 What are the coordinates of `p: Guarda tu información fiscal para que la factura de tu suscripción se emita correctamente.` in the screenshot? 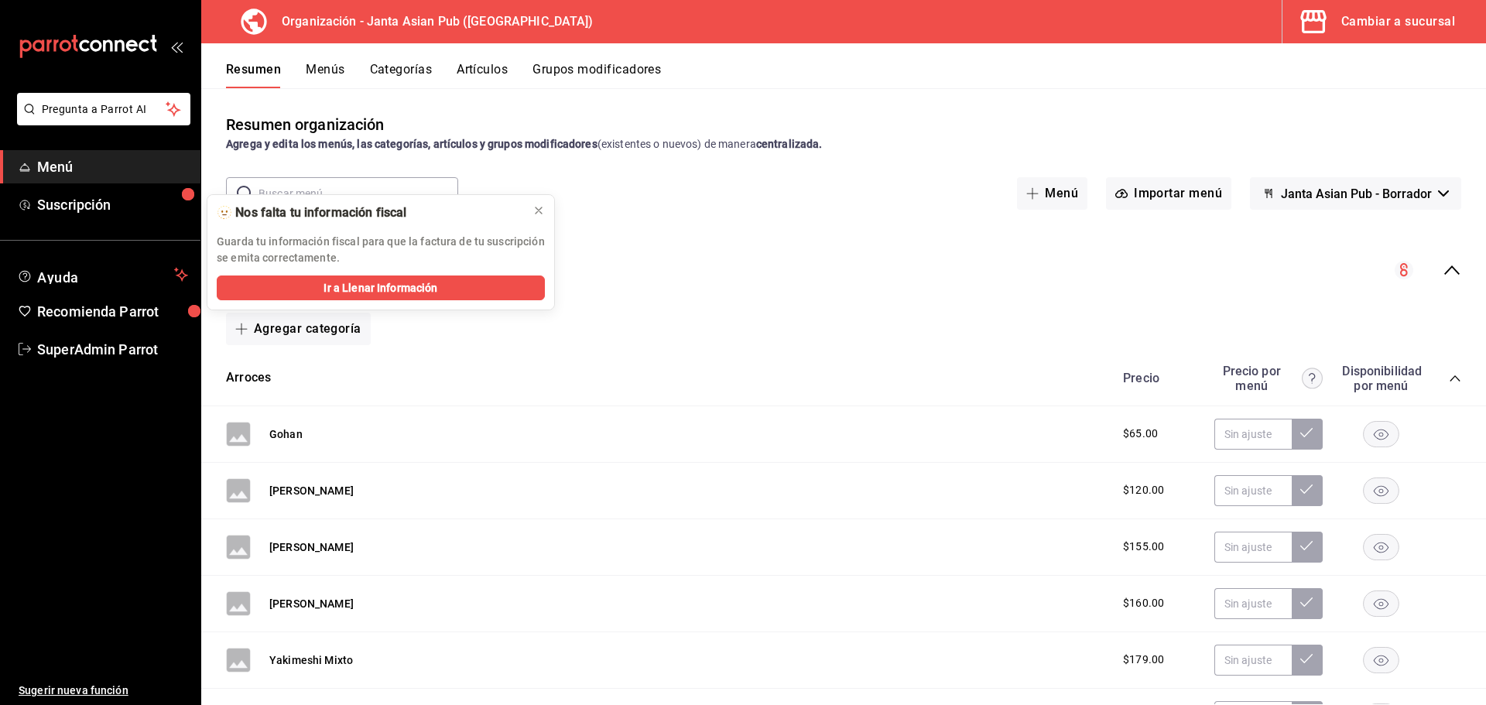 It's located at (381, 250).